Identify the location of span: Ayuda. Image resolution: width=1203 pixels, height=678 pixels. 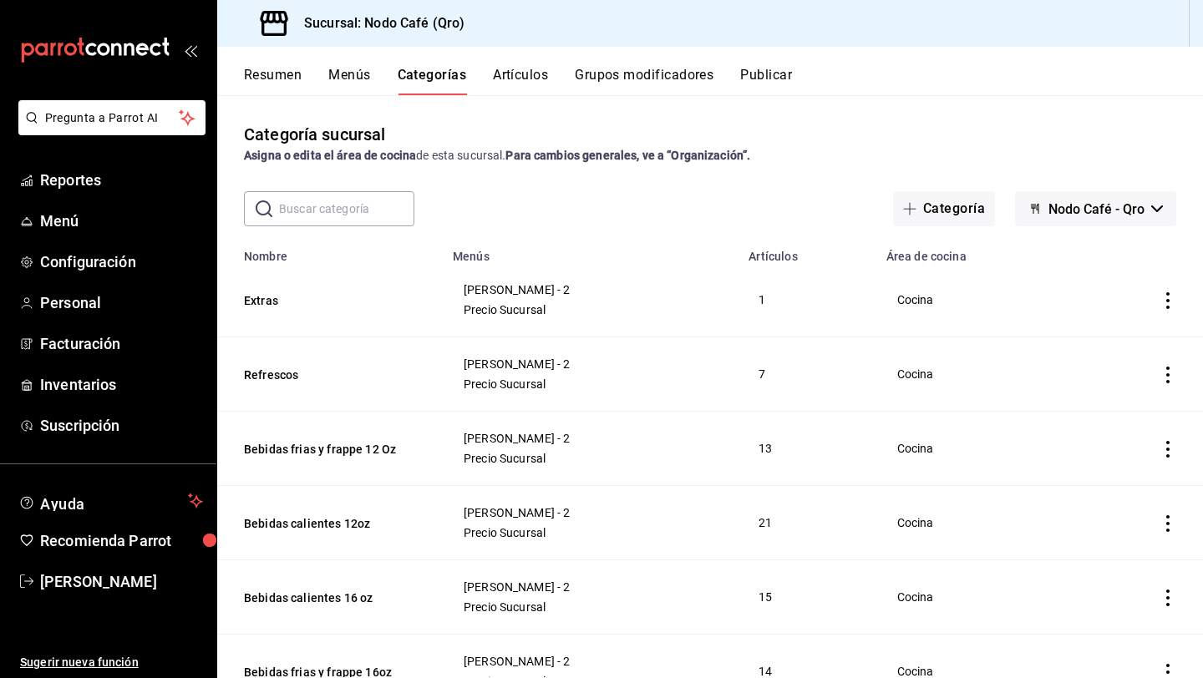
(110, 501).